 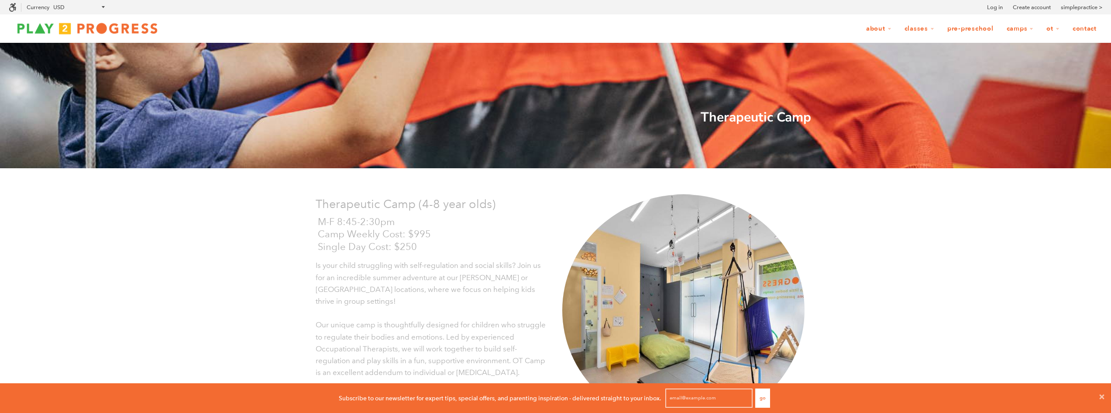 I want to click on button: Go, so click(x=763, y=398).